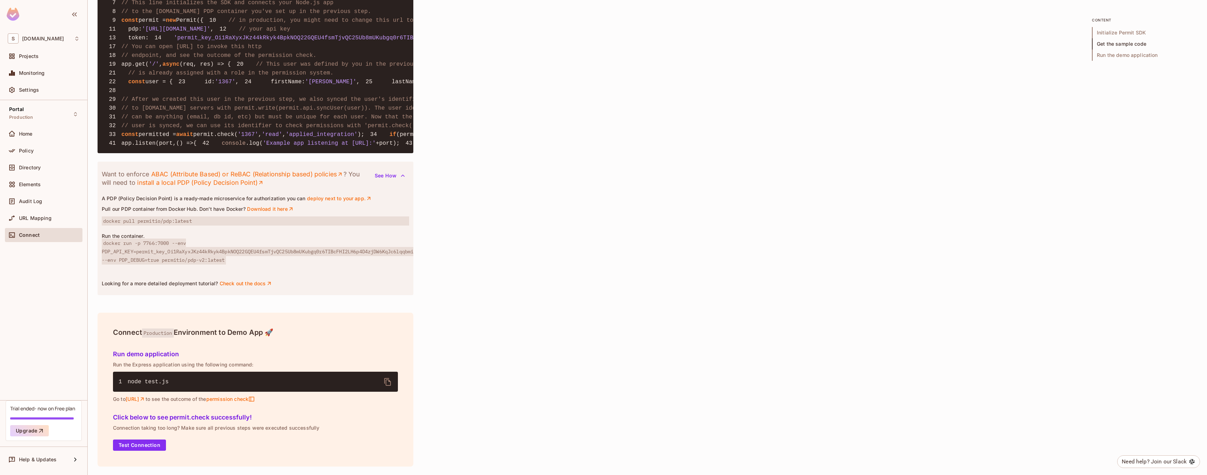  What do you see at coordinates (13, 38) in the screenshot?
I see `span: S` at bounding box center [13, 38].